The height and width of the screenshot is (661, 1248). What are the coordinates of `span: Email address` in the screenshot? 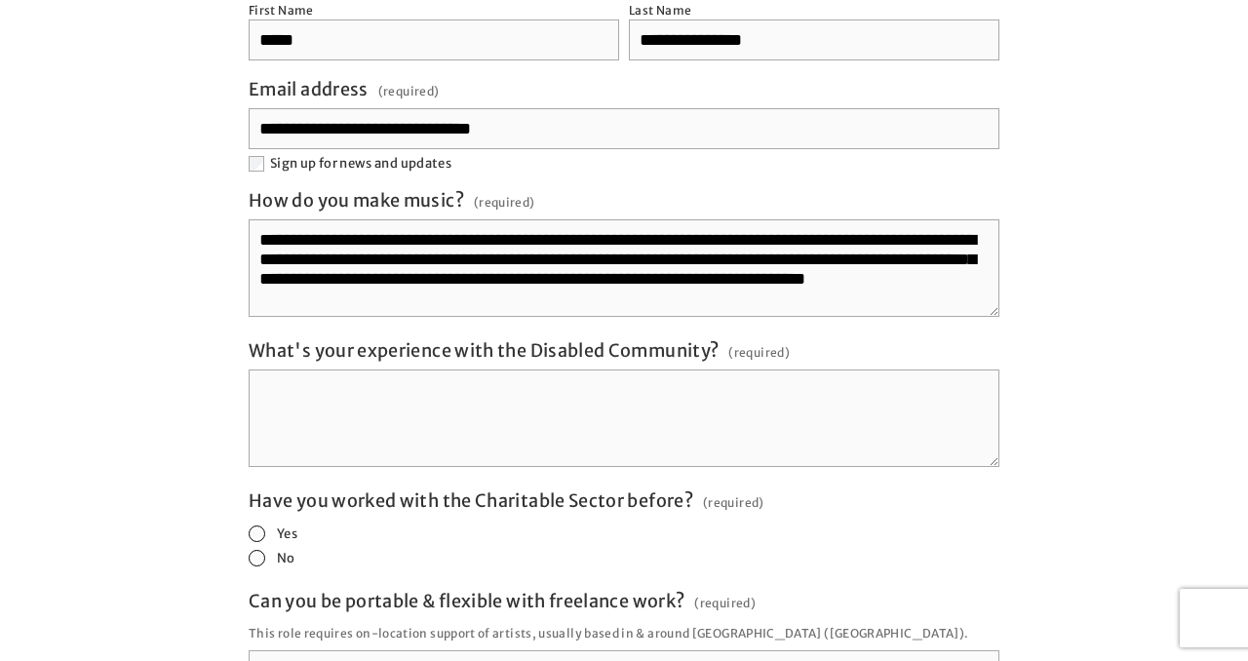 It's located at (308, 89).